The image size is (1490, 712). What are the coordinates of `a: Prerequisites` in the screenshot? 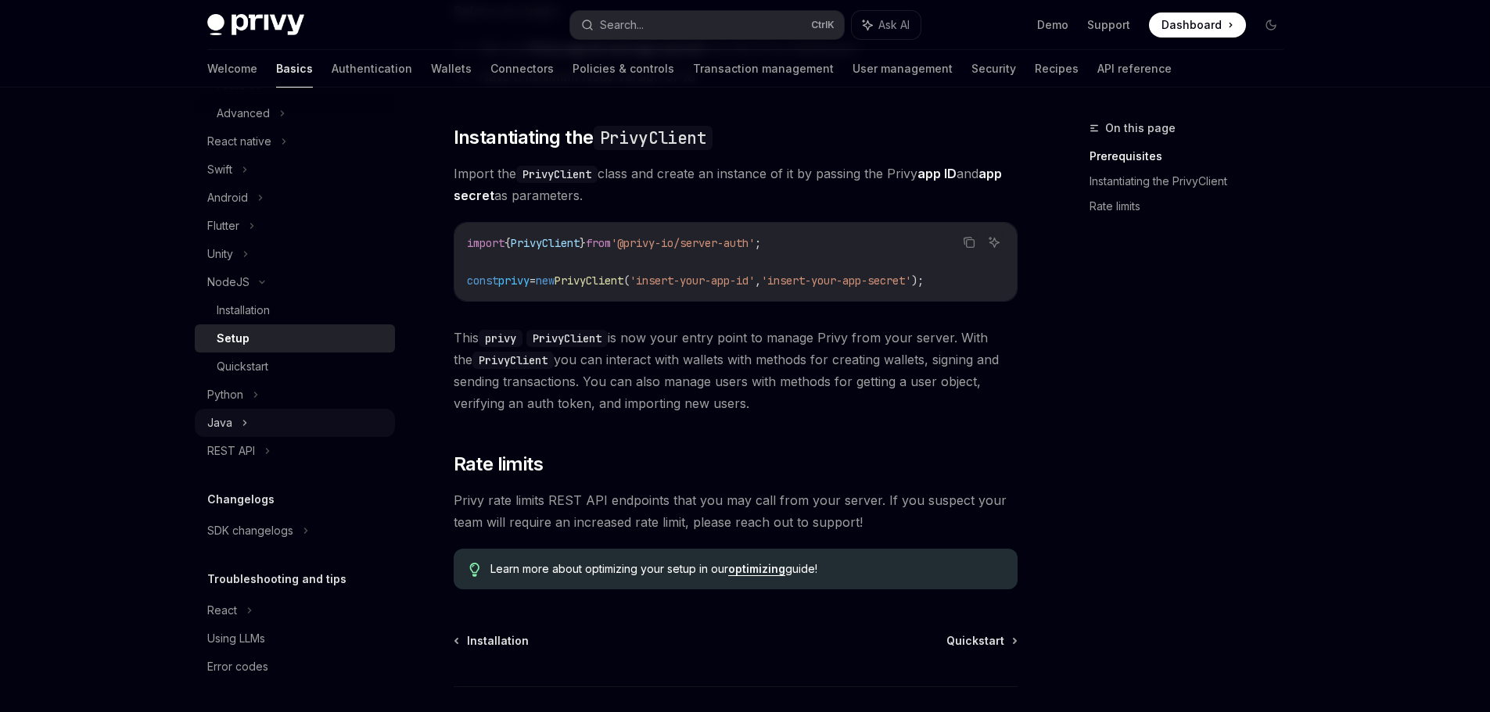 It's located at (1192, 156).